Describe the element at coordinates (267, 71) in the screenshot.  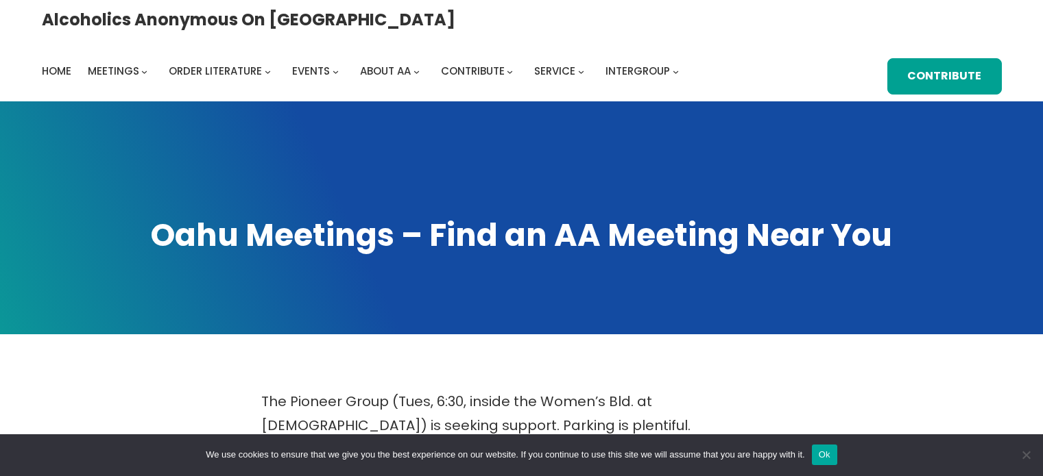
I see `button: Order Literature submenu` at that location.